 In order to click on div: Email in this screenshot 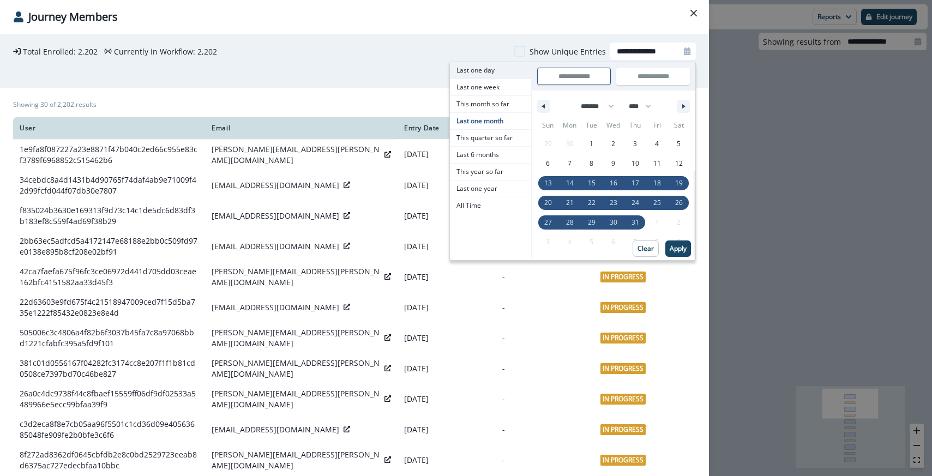, I will do `click(301, 128)`.